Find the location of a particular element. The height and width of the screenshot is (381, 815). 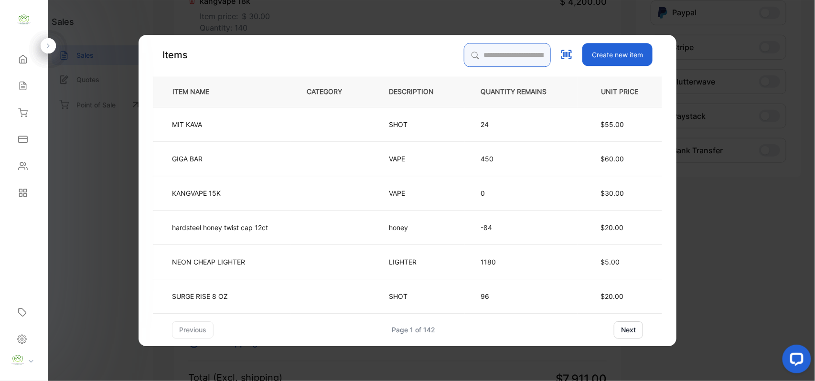

p: SURGE RISE 8 OZ is located at coordinates (200, 296).